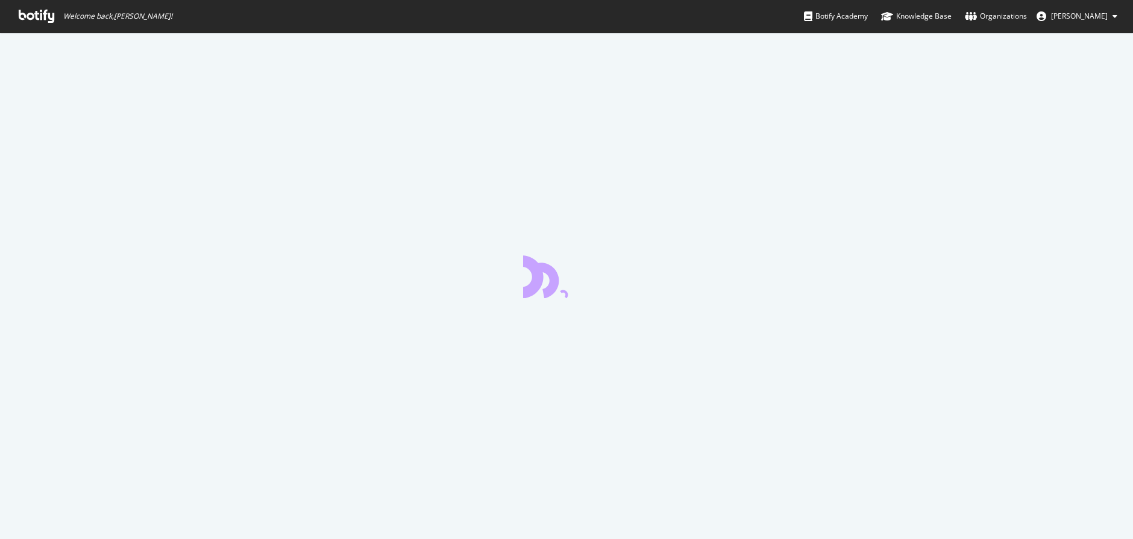  I want to click on span: Olivier Gourdin, so click(1079, 16).